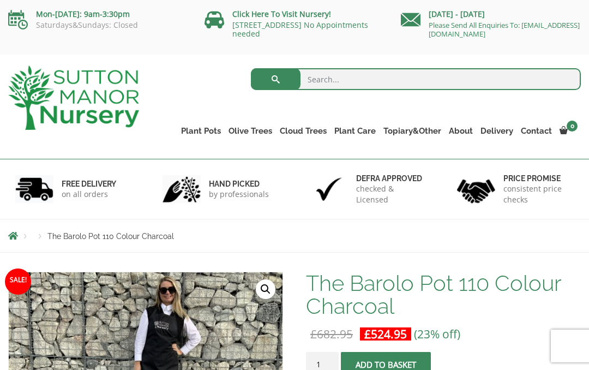 The image size is (589, 370). Describe the element at coordinates (281, 14) in the screenshot. I see `a: Click Here To Visit Nursery!` at that location.